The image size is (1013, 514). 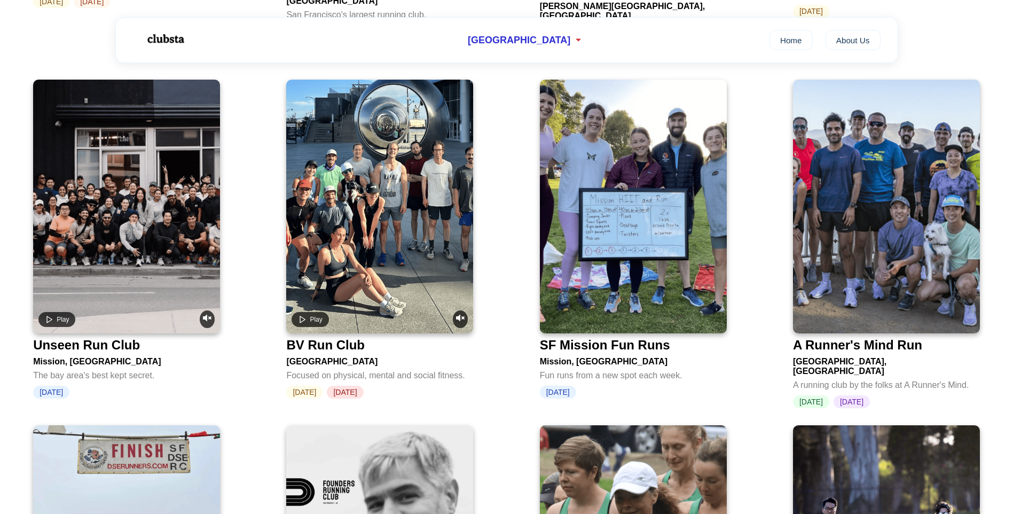 I want to click on div: San Francisco's largest running club., so click(x=380, y=13).